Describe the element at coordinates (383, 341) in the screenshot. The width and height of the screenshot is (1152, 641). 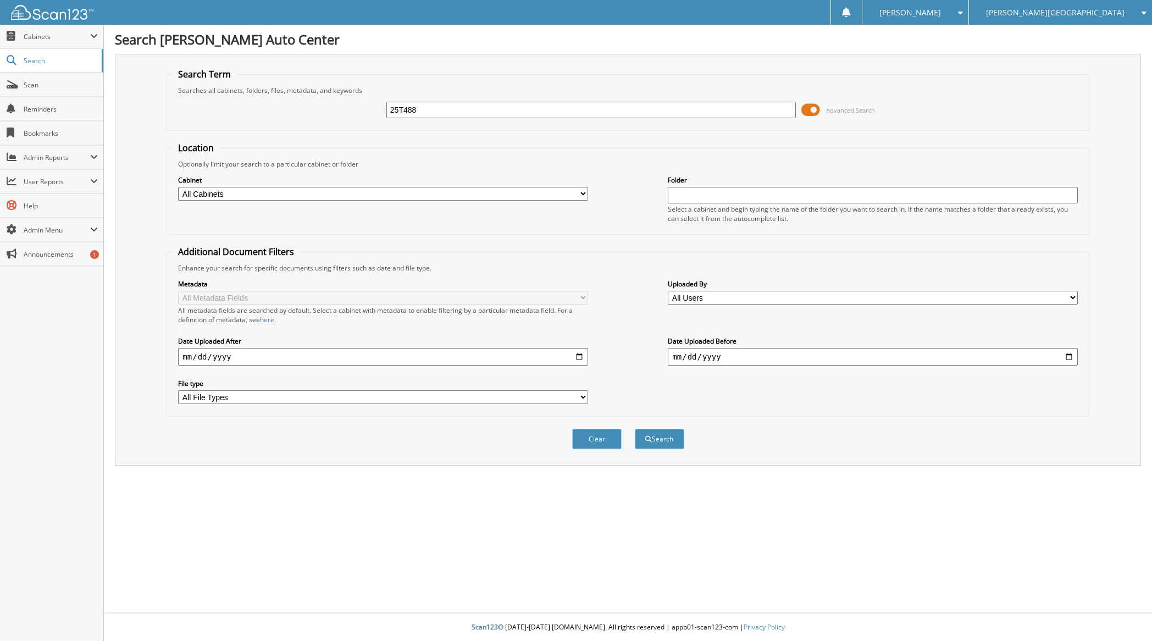
I see `label: Date Uploaded After` at that location.